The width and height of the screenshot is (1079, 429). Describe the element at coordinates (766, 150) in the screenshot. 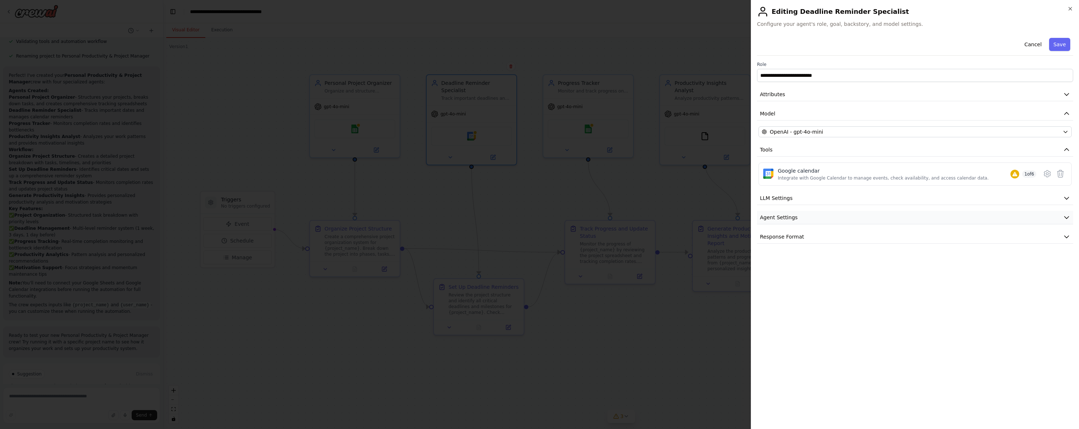

I see `span: Tools` at that location.